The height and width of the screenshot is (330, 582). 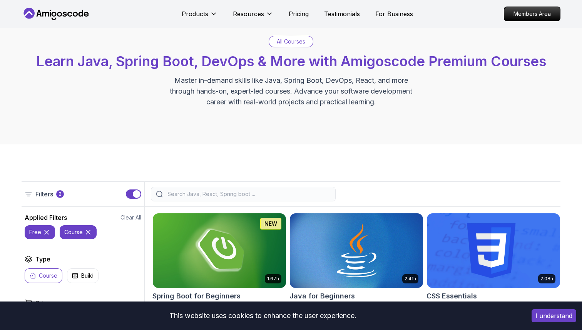 I want to click on p: NEW, so click(x=271, y=224).